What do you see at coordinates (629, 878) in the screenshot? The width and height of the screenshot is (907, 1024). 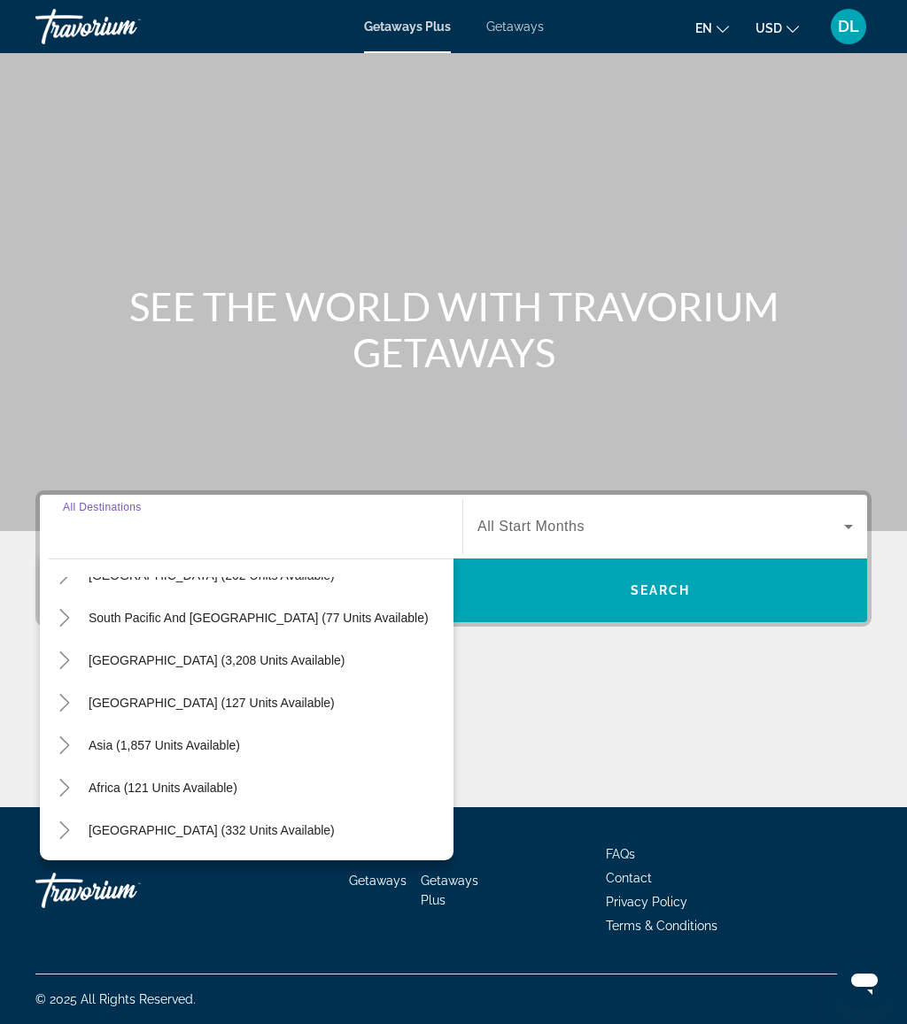 I see `span: Contact` at bounding box center [629, 878].